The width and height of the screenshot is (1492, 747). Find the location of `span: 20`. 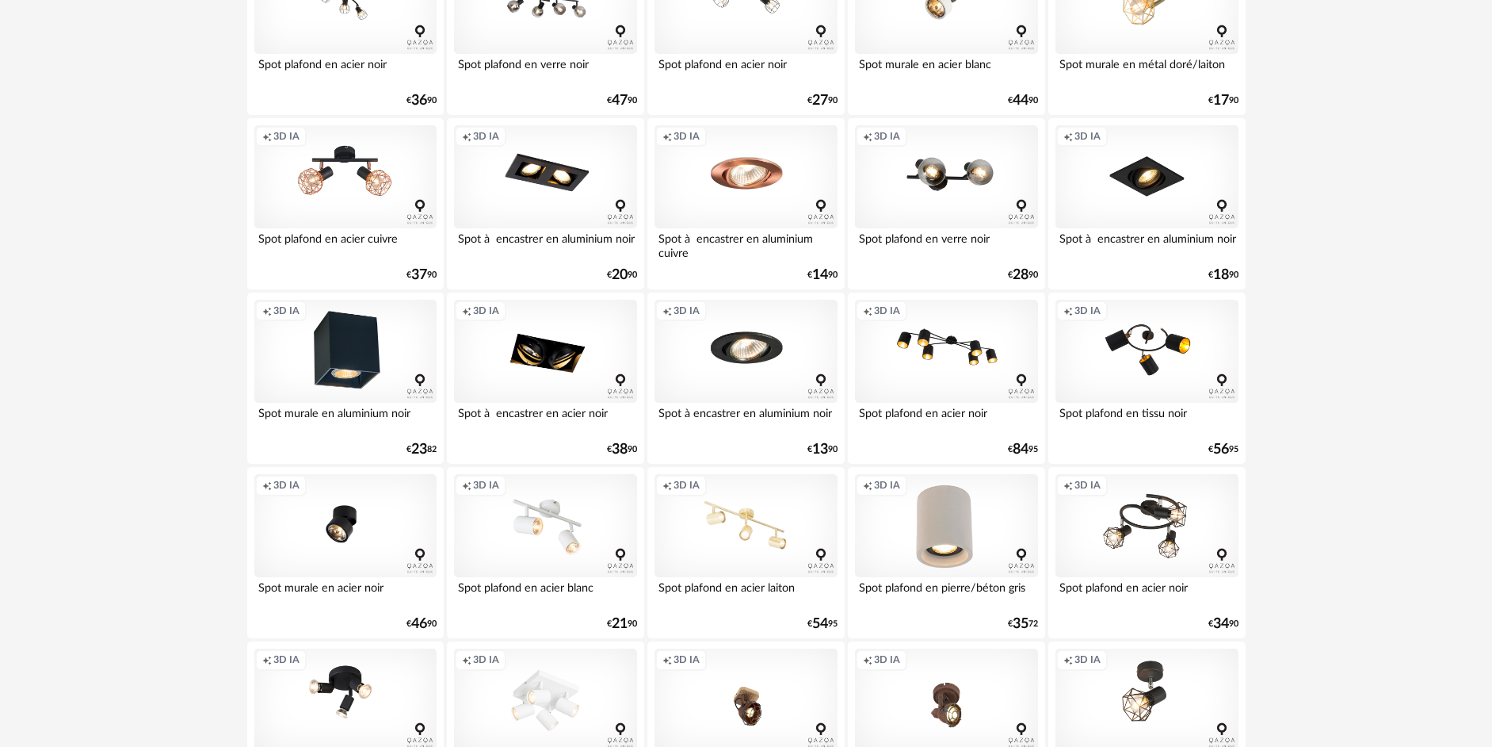

span: 20 is located at coordinates (620, 275).